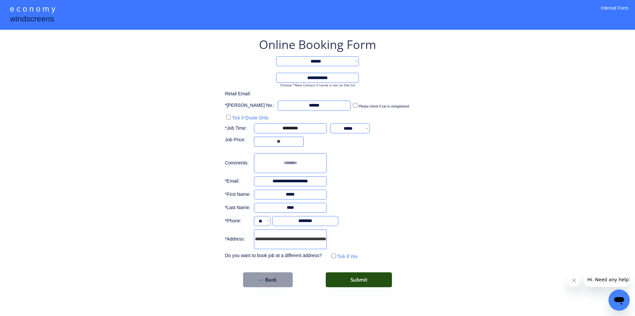 Image resolution: width=635 pixels, height=316 pixels. I want to click on div: *Email:, so click(238, 181).